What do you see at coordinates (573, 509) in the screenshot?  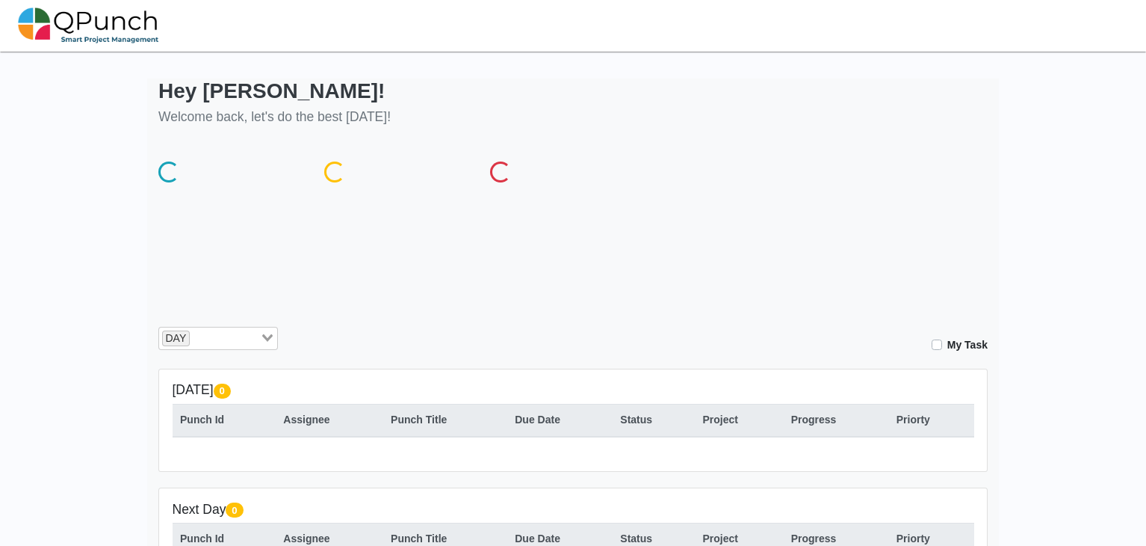 I see `h5: Next Day` at bounding box center [573, 509].